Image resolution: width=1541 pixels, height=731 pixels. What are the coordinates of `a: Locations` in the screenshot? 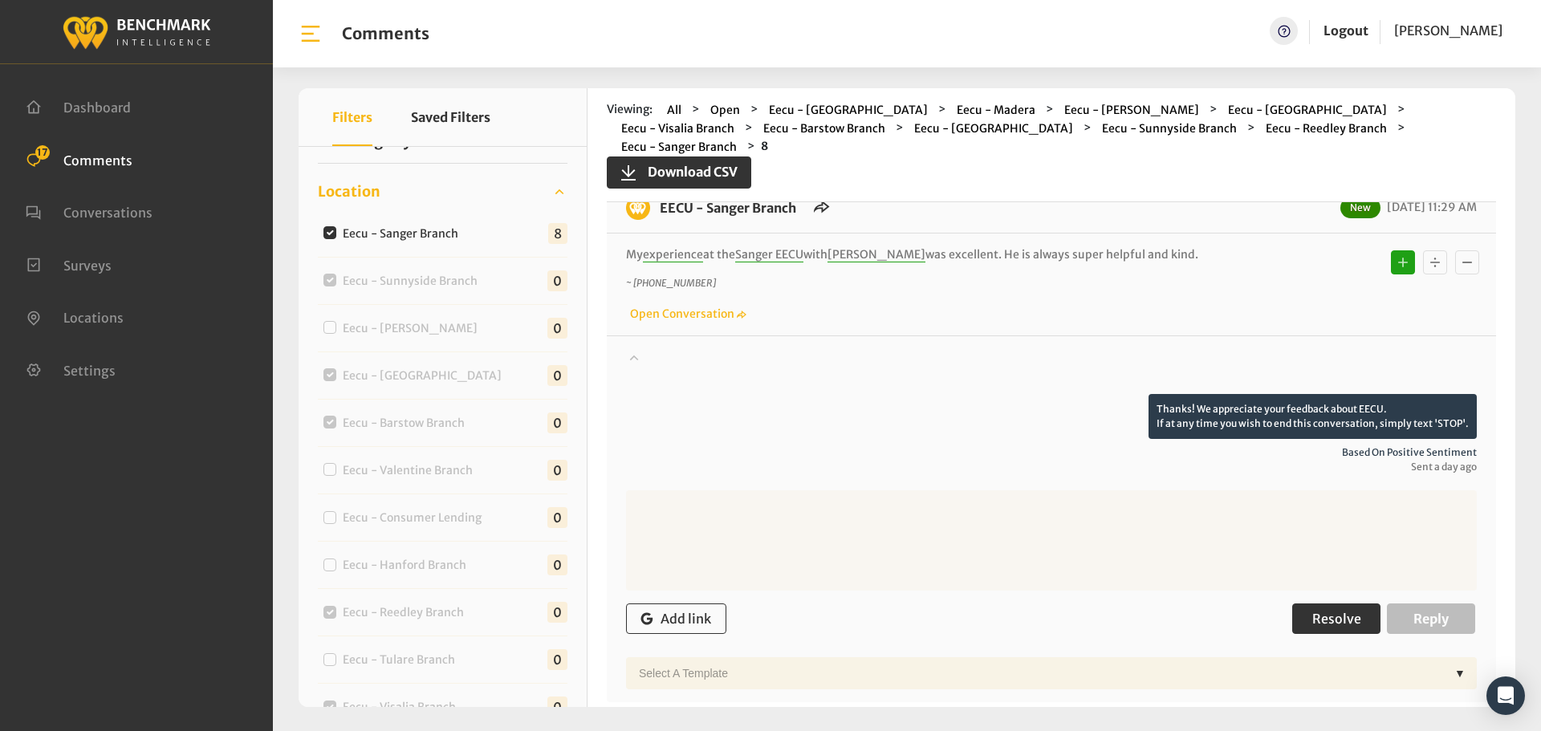 It's located at (75, 316).